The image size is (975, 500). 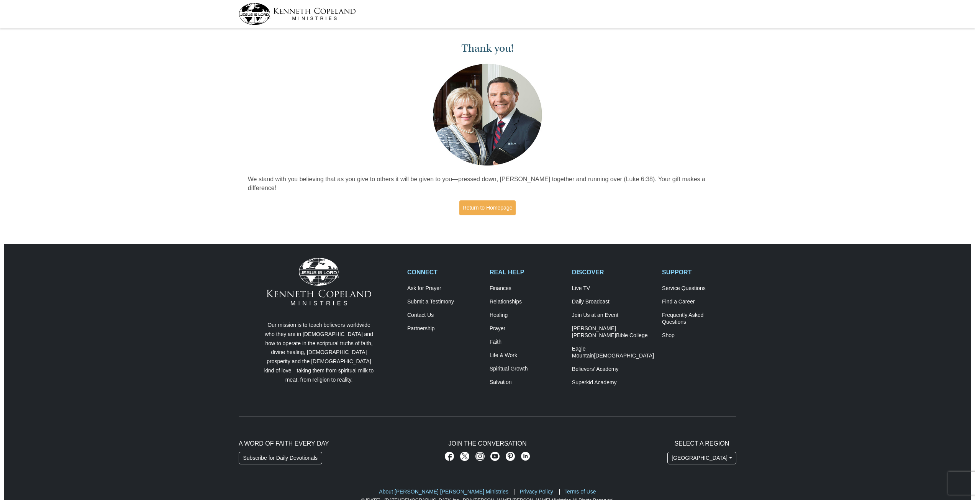 I want to click on a: Join Us at an Event, so click(x=613, y=315).